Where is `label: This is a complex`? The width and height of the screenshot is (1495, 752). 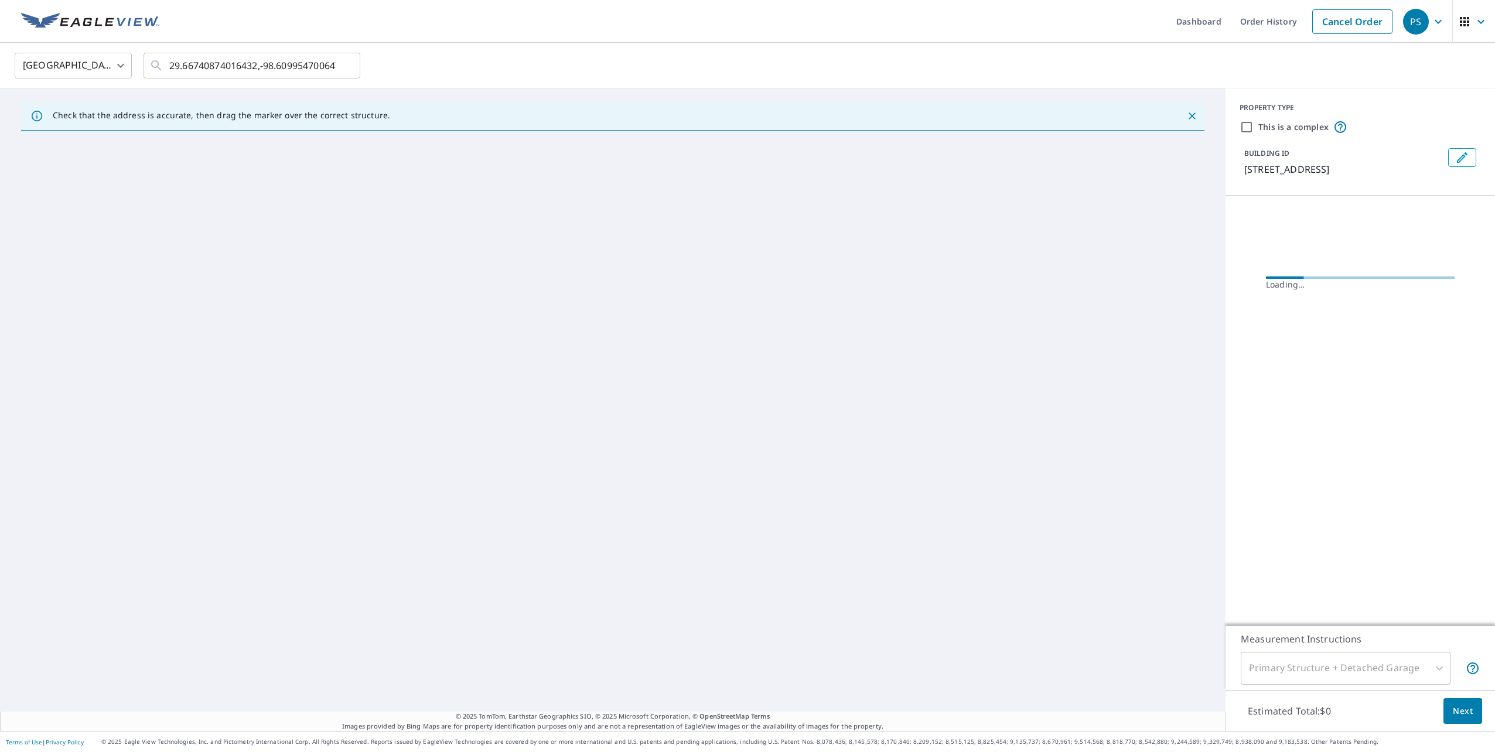
label: This is a complex is located at coordinates (1293, 127).